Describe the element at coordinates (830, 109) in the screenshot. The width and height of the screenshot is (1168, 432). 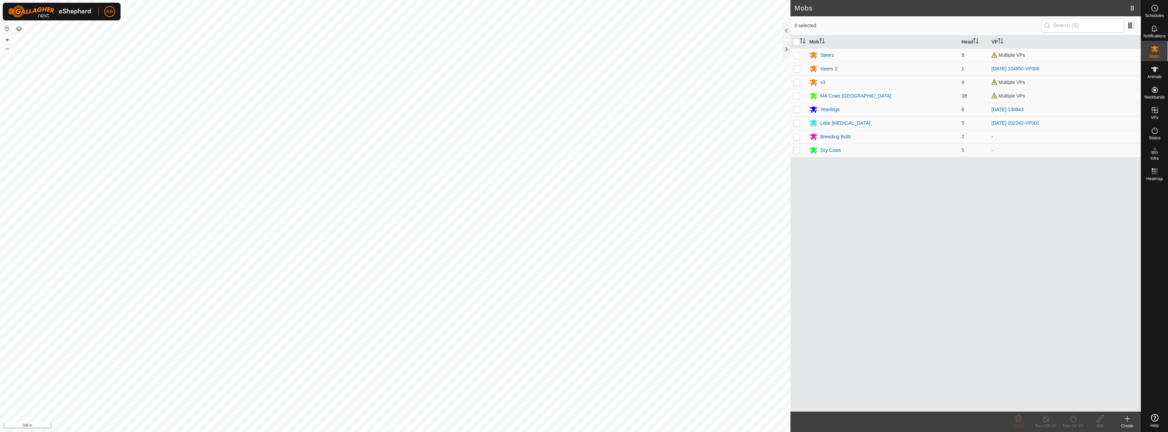
I see `div: Yearlings` at that location.